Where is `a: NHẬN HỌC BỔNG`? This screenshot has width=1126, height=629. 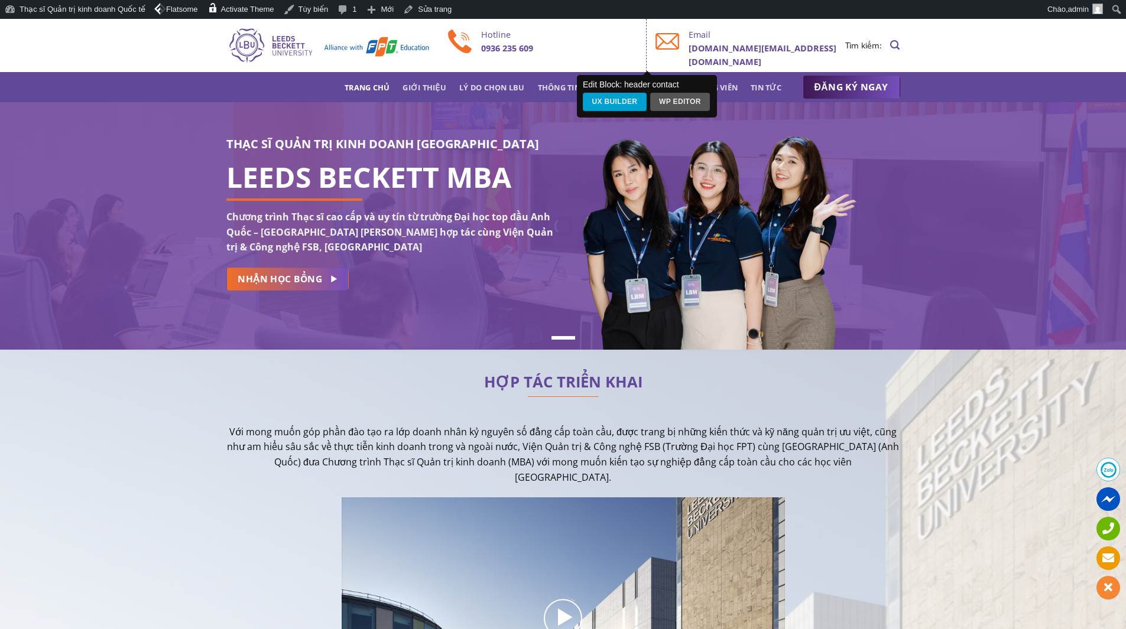
a: NHẬN HỌC BỔNG is located at coordinates (287, 279).